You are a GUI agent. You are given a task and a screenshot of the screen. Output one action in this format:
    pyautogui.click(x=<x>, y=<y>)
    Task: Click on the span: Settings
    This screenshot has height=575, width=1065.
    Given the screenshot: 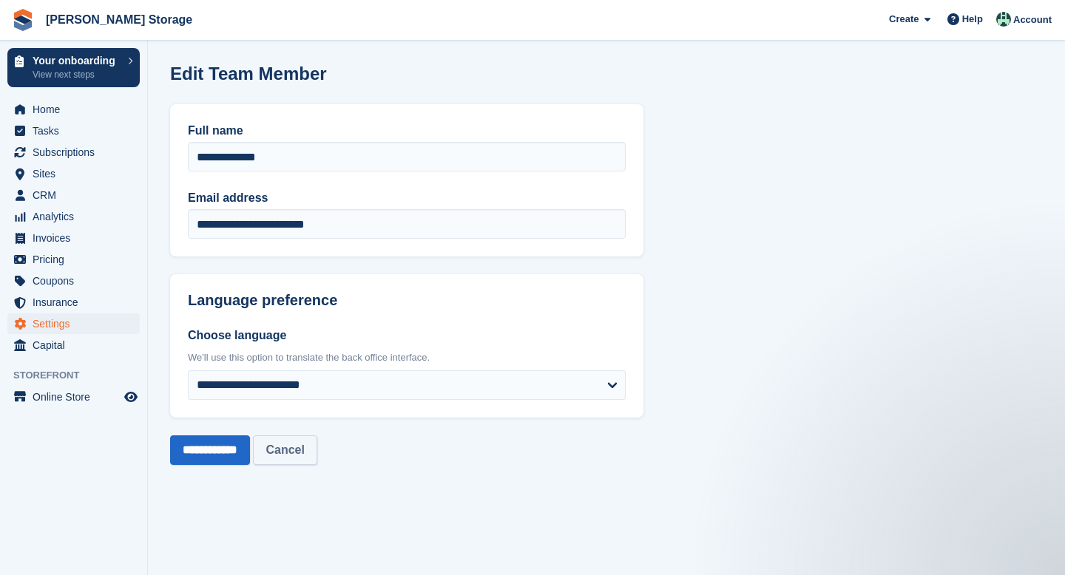 What is the action you would take?
    pyautogui.click(x=77, y=324)
    